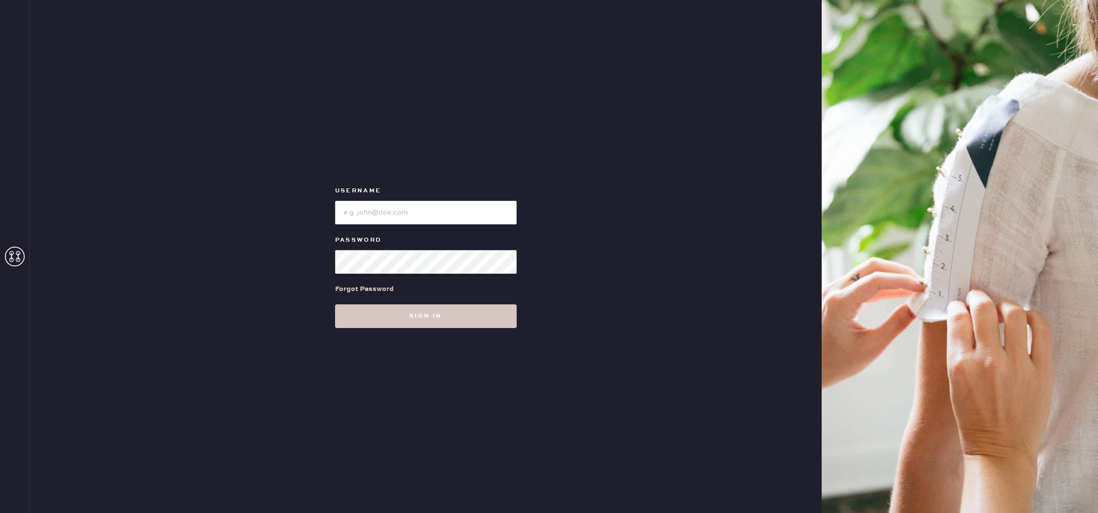 The image size is (1098, 513). Describe the element at coordinates (364, 289) in the screenshot. I see `div: Forgot Password` at that location.